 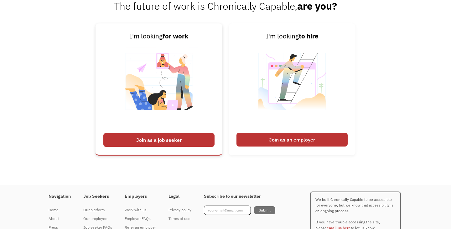 I want to click on h4: Subscribe to our newsletter, so click(x=239, y=197).